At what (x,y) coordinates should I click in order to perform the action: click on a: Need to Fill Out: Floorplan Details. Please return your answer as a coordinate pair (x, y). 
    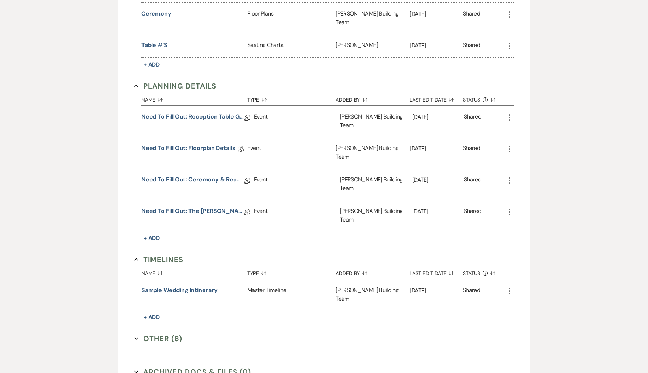
    Looking at the image, I should click on (188, 149).